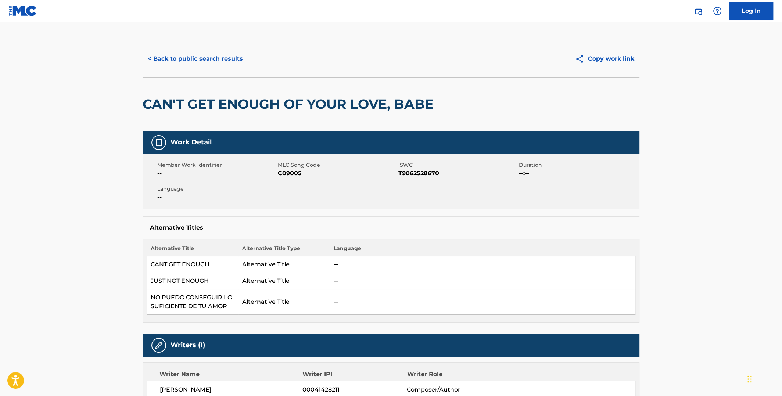 The height and width of the screenshot is (396, 782). Describe the element at coordinates (750, 379) in the screenshot. I see `div: Drag` at that location.